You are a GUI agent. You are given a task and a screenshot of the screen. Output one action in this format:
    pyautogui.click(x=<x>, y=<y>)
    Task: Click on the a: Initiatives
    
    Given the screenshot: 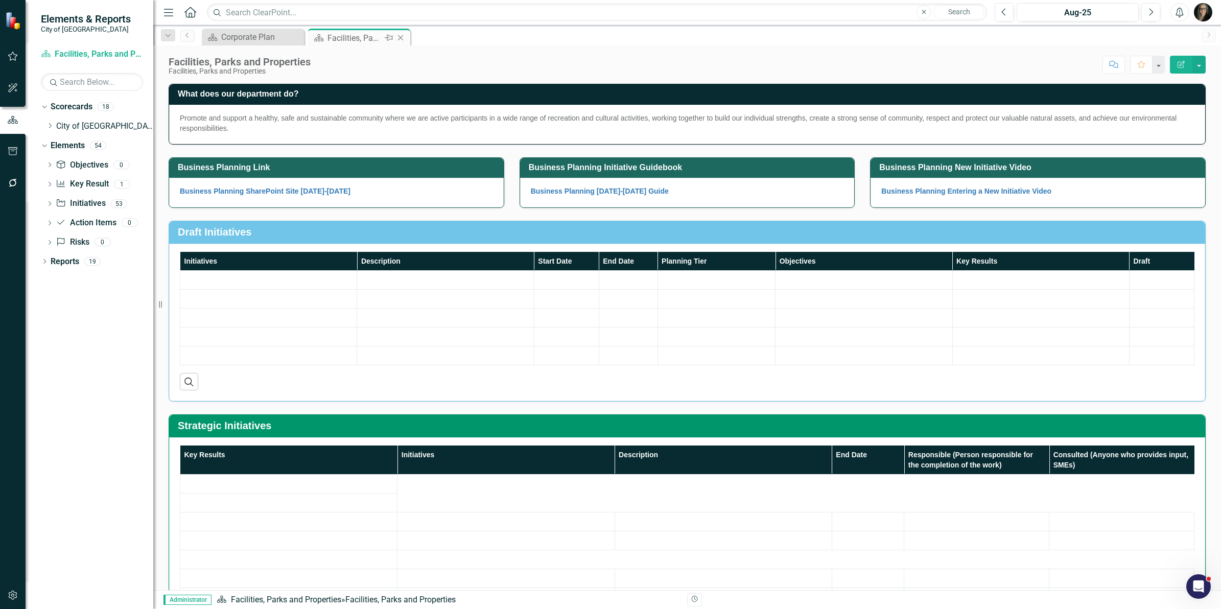 What is the action you would take?
    pyautogui.click(x=80, y=203)
    